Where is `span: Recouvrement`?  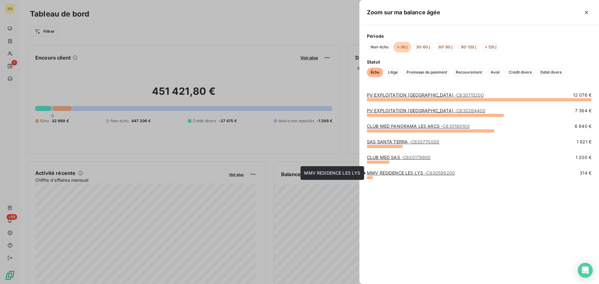 span: Recouvrement is located at coordinates (469, 72).